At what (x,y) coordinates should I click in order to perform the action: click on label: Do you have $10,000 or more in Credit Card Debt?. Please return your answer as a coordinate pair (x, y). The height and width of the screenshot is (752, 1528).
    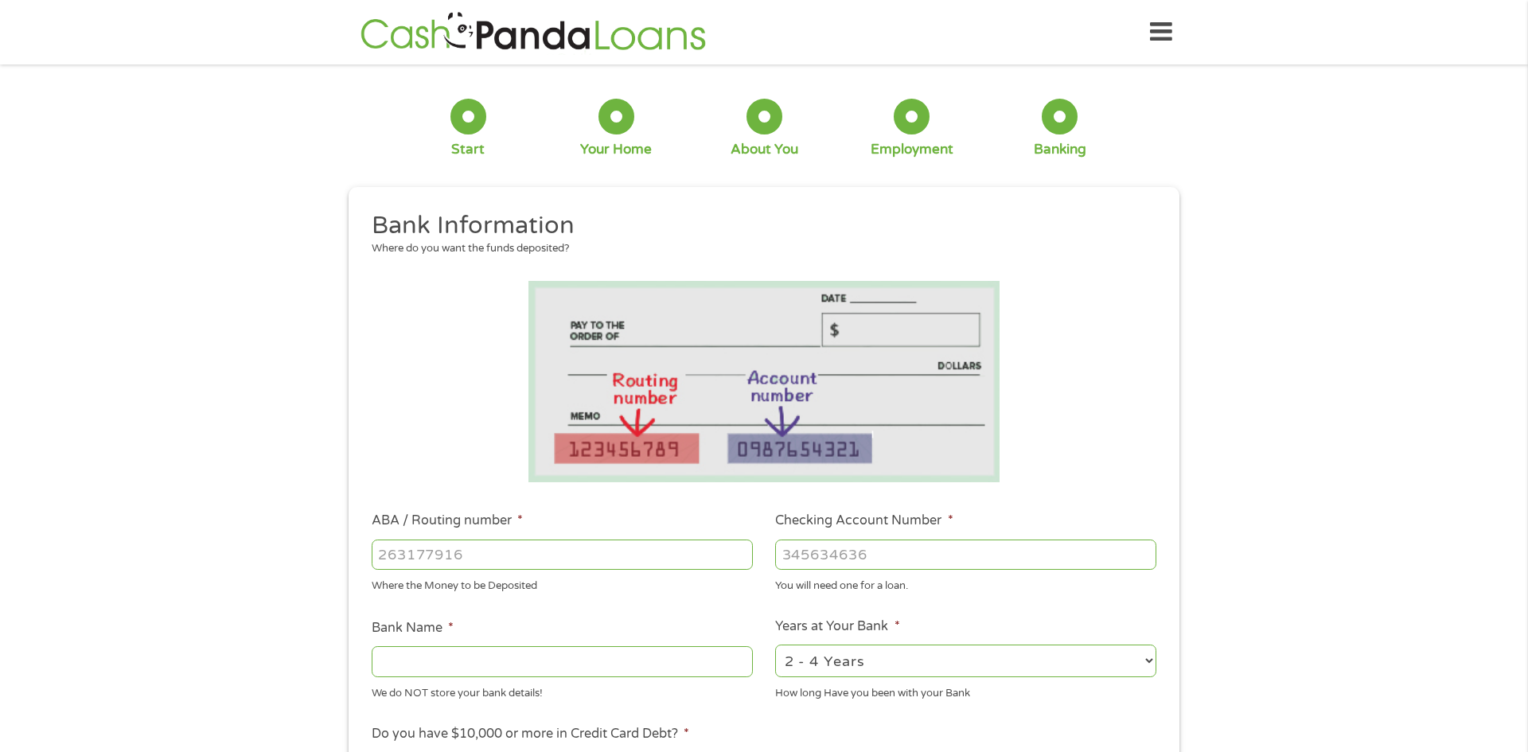
    Looking at the image, I should click on (530, 734).